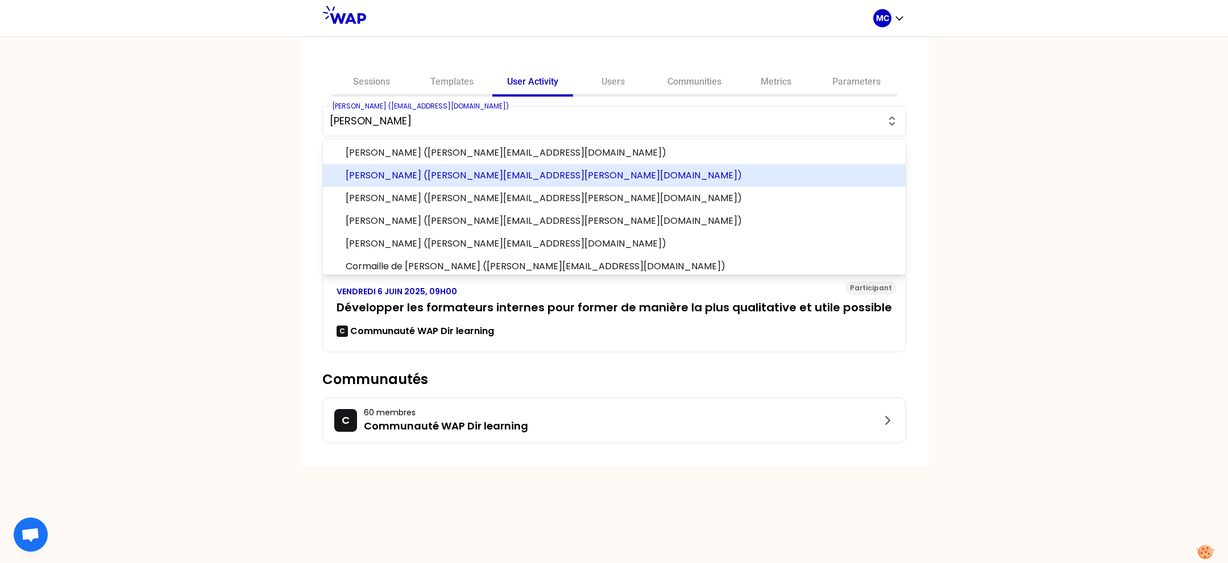 The width and height of the screenshot is (1228, 563). I want to click on a: Communities, so click(694, 83).